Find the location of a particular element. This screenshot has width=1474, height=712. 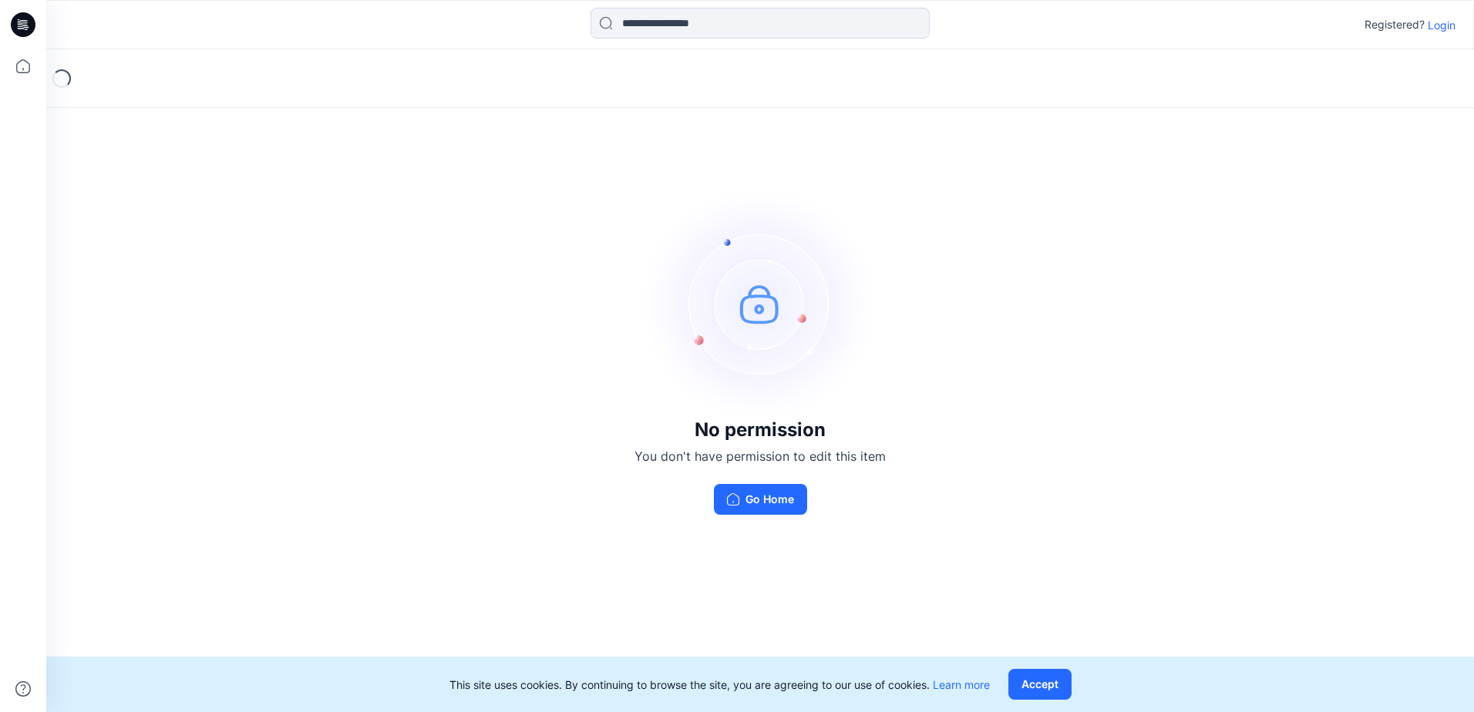

p: This site uses cookies. By continuing to browse the site, you are agreeing to our use of cookies. is located at coordinates (719, 684).